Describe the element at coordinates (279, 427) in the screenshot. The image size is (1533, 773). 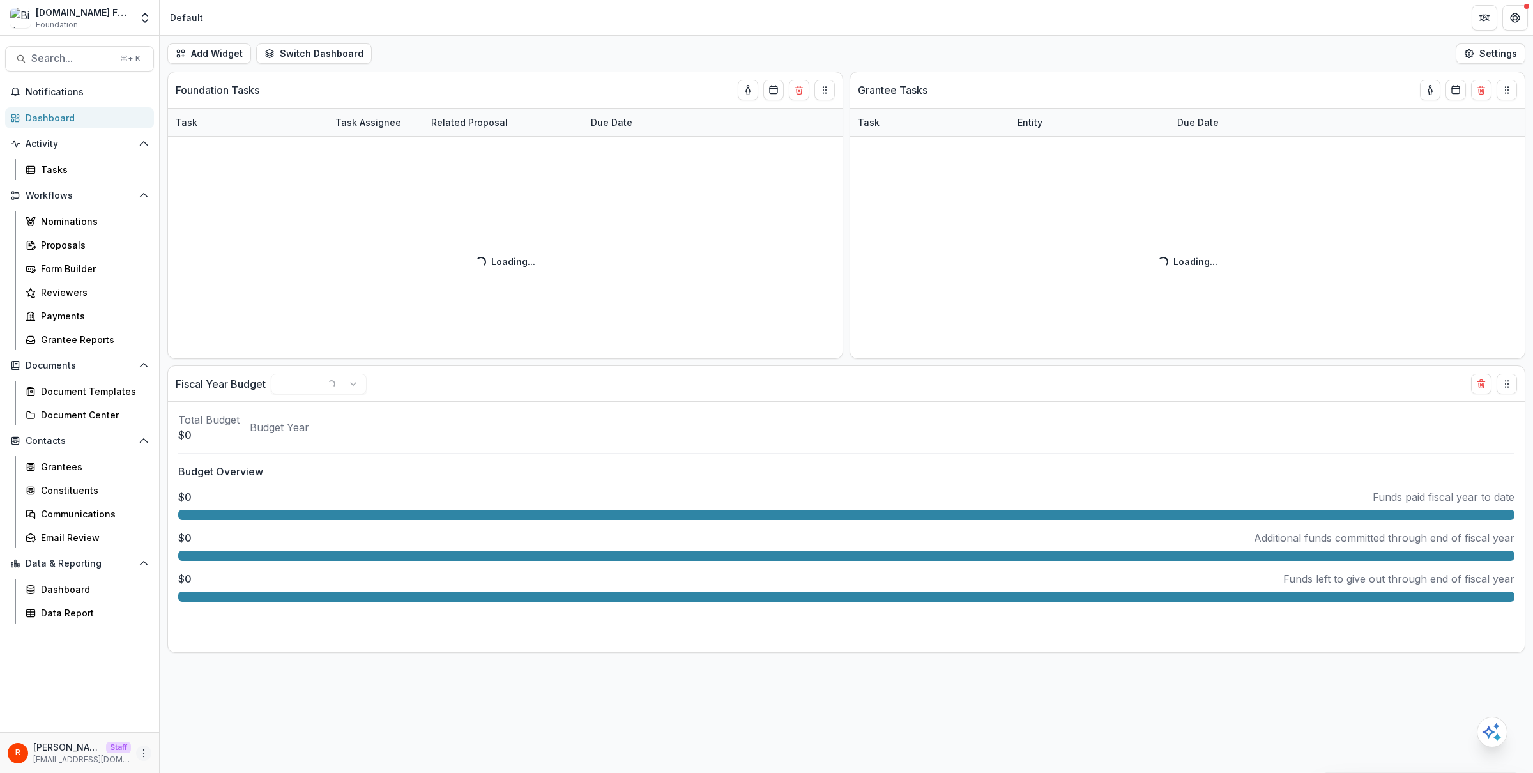
I see `p: Budget Year` at that location.